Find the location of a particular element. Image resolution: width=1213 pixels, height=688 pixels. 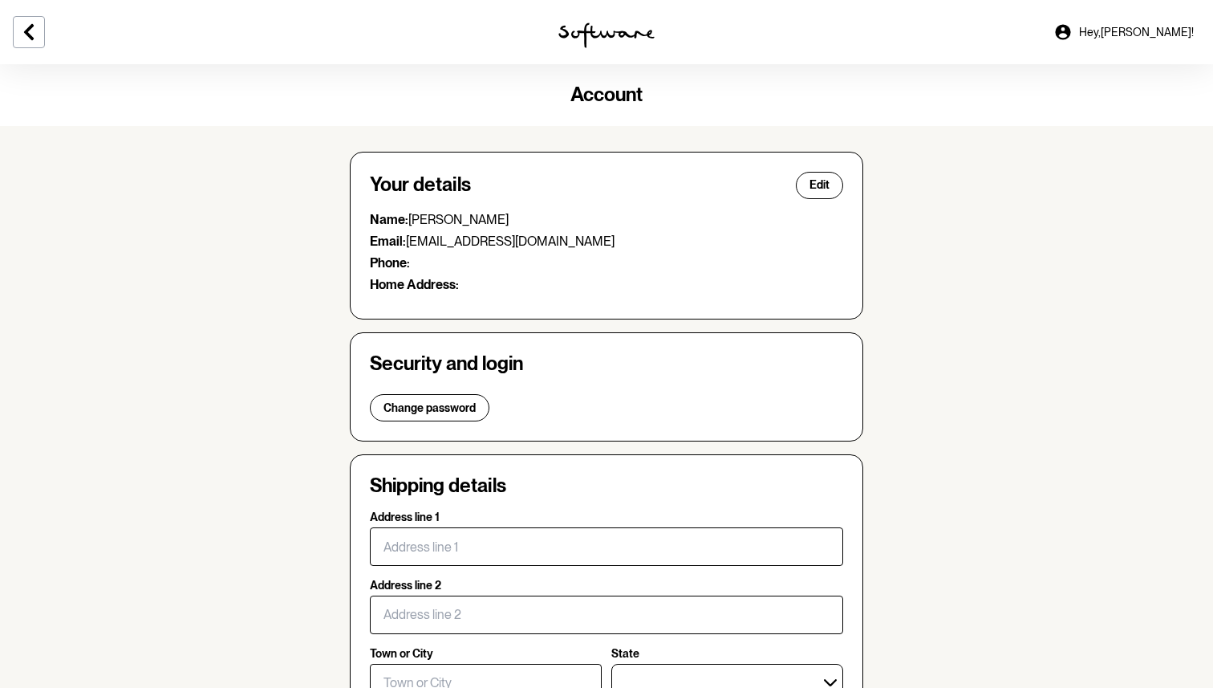

button: Edit is located at coordinates (819, 185).